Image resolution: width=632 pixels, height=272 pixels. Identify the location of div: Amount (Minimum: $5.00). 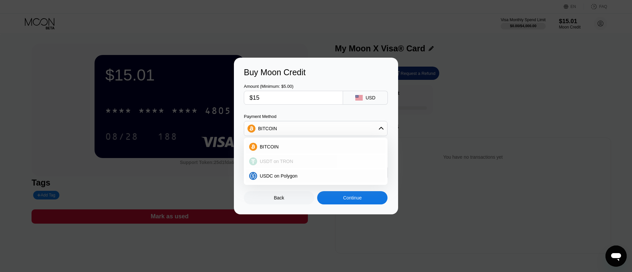
(293, 86).